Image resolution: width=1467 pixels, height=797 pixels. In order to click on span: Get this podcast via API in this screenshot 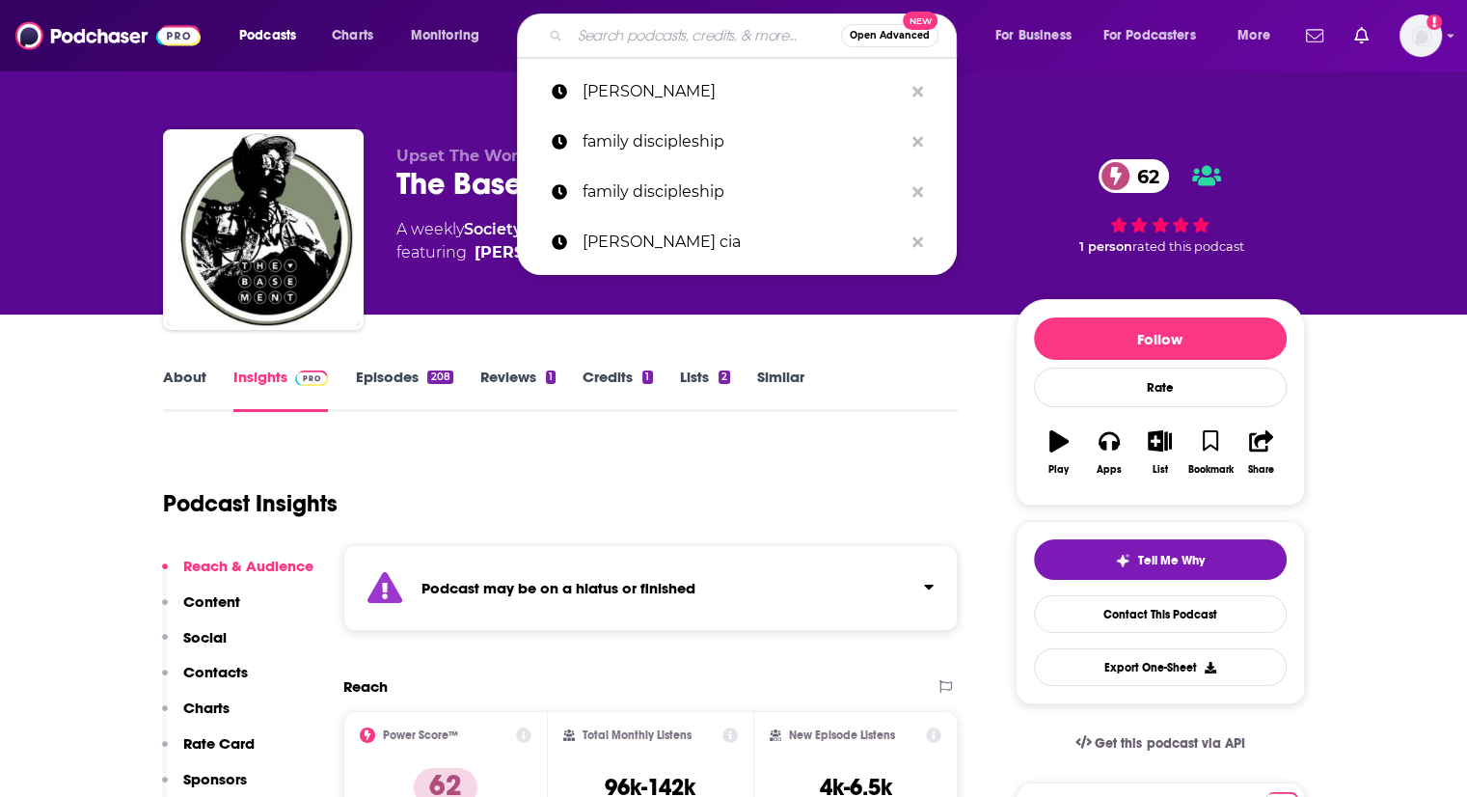, I will do `click(1169, 743)`.